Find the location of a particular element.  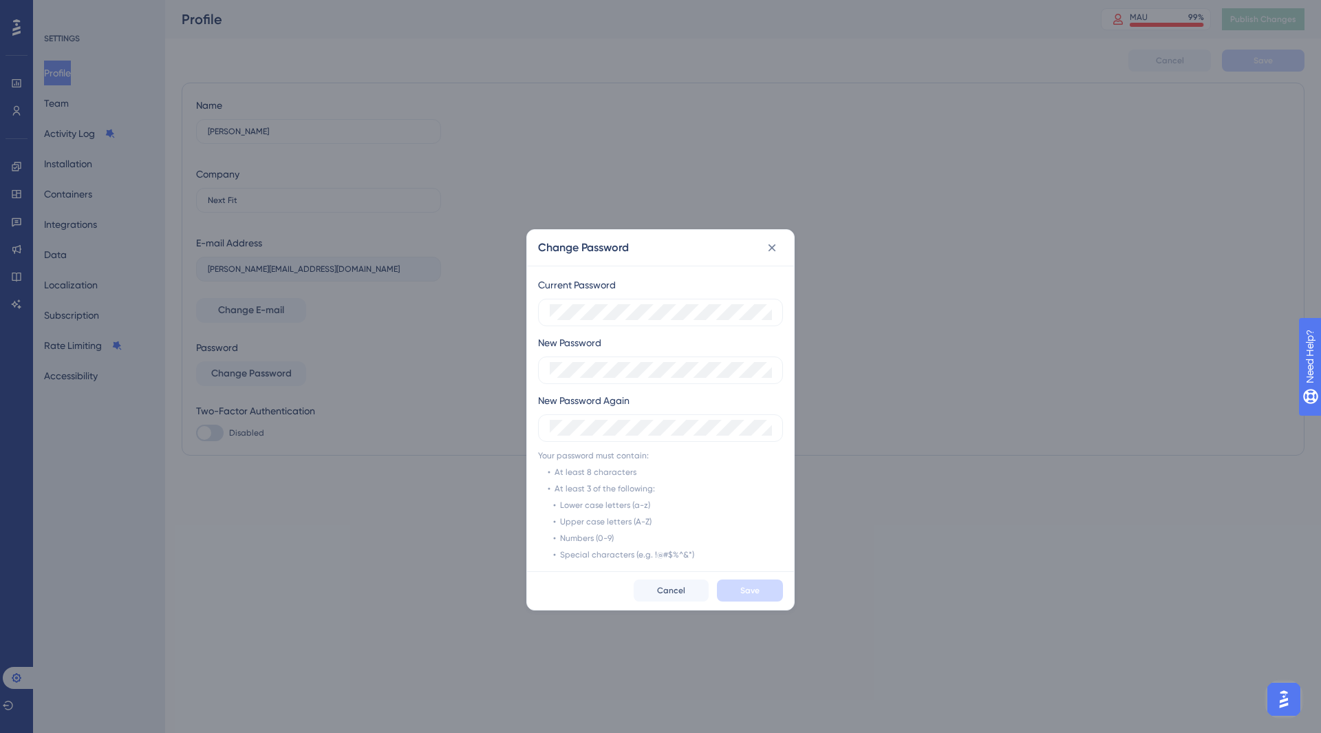

div: New Password Again is located at coordinates (584, 400).